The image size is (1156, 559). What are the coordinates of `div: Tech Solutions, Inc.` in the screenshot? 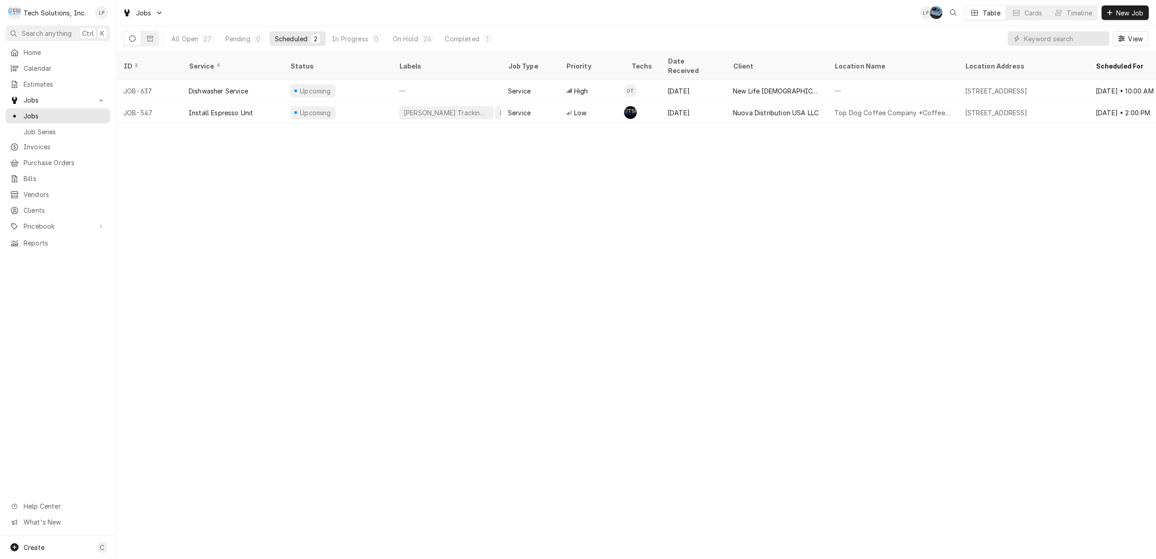 It's located at (54, 13).